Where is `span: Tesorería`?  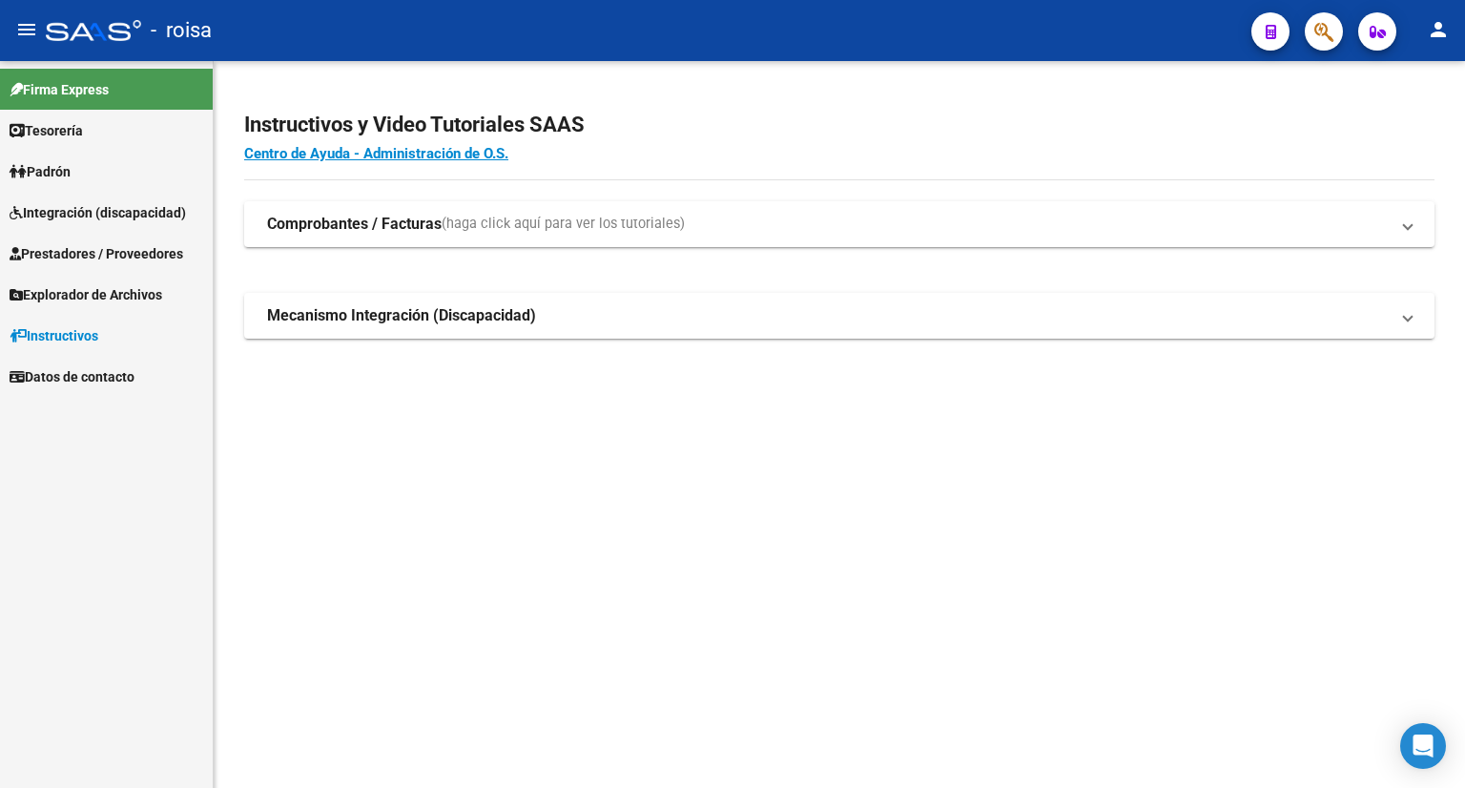 span: Tesorería is located at coordinates (46, 131).